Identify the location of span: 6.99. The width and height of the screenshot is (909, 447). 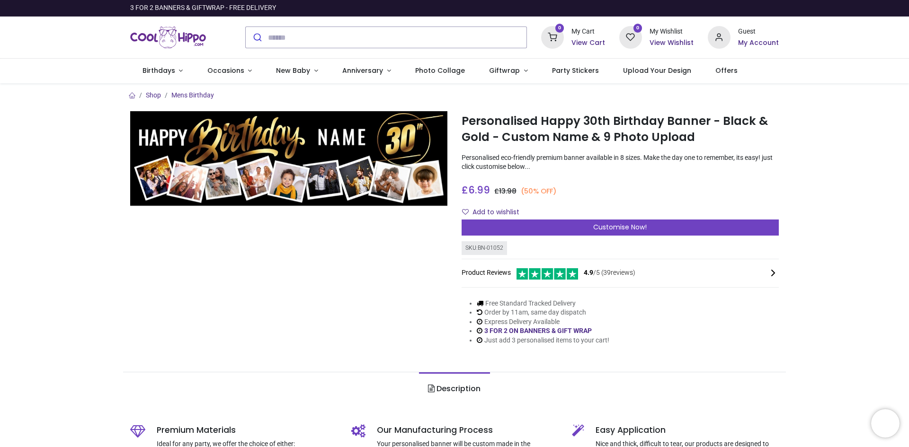
(479, 190).